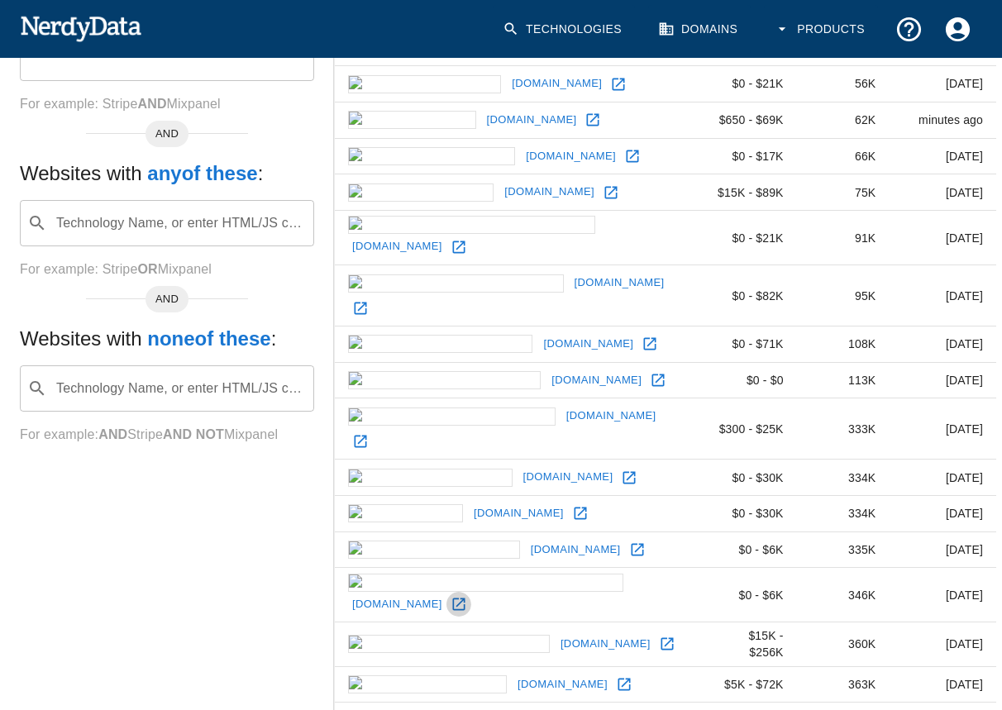 This screenshot has width=1002, height=710. What do you see at coordinates (700, 29) in the screenshot?
I see `a: Domains` at bounding box center [700, 29].